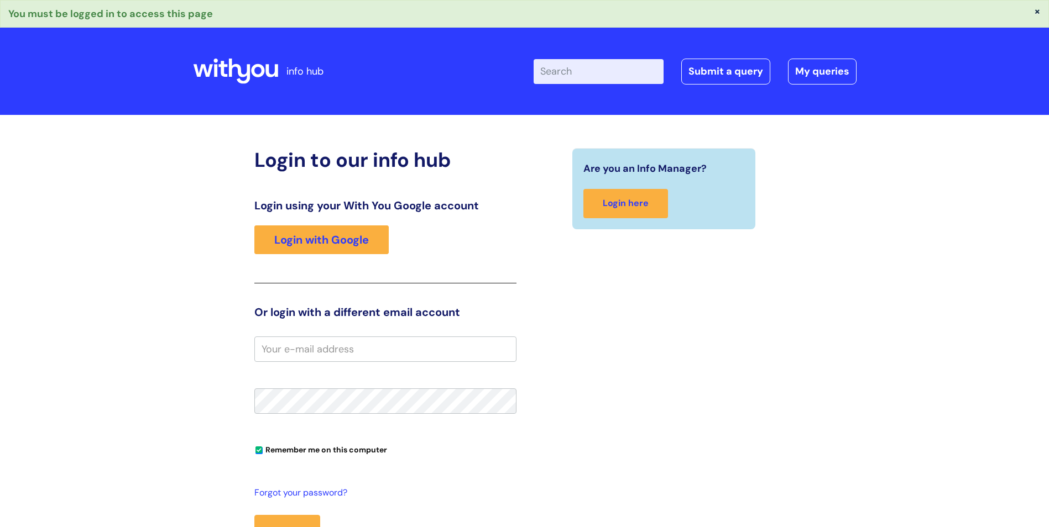 The height and width of the screenshot is (527, 1049). I want to click on h3: Login using your With You Google account, so click(385, 206).